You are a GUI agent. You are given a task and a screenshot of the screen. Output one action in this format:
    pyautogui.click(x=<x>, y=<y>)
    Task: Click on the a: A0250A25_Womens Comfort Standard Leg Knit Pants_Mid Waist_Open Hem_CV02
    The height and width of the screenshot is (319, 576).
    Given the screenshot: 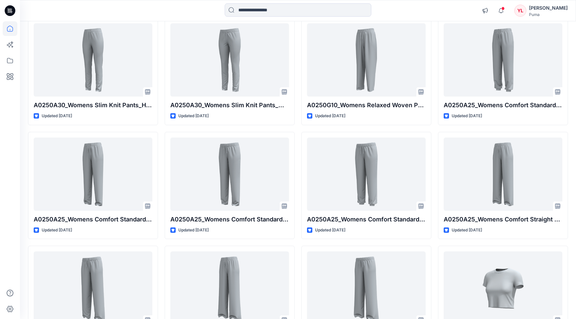 What is the action you would take?
    pyautogui.click(x=230, y=174)
    